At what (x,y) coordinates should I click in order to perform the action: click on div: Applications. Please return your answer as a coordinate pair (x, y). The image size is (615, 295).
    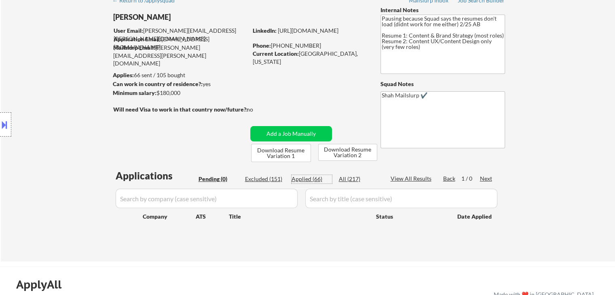
    Looking at the image, I should click on (156, 176).